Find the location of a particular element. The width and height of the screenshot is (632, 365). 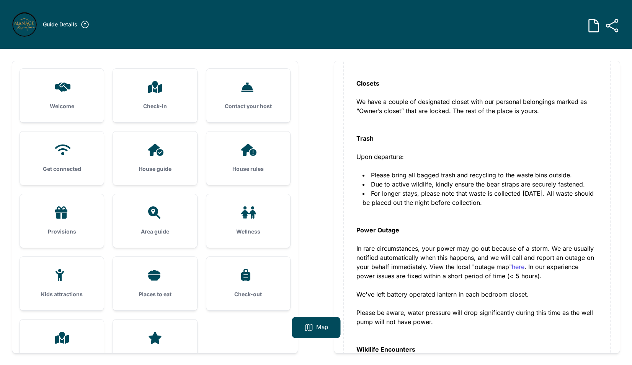

a: Check-out is located at coordinates (248, 284).